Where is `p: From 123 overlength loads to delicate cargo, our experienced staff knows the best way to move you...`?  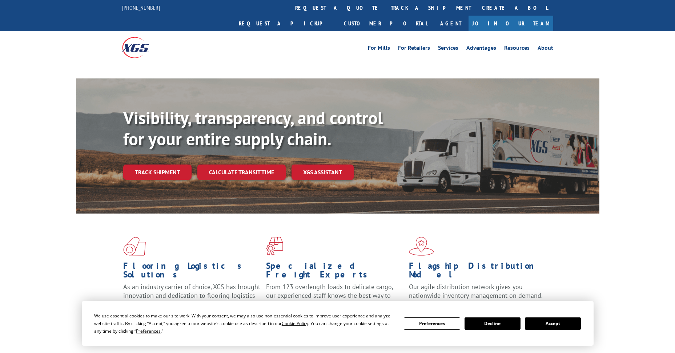 p: From 123 overlength loads to delicate cargo, our experienced staff knows the best way to move you... is located at coordinates (335, 299).